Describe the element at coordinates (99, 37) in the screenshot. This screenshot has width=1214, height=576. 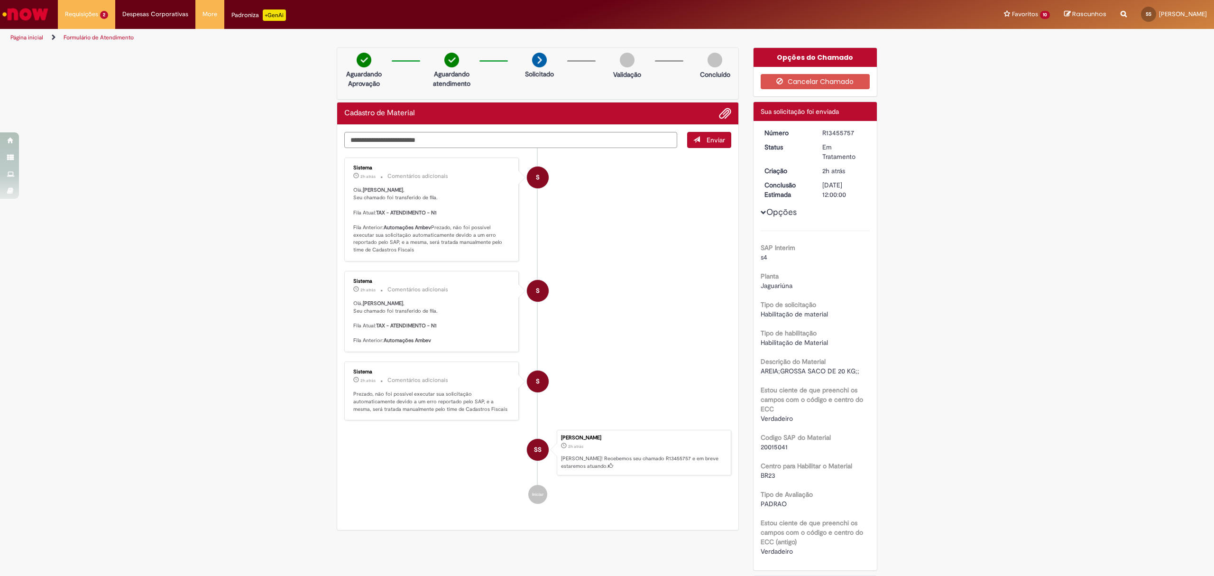
I see `a: Formulário de Atendimento` at that location.